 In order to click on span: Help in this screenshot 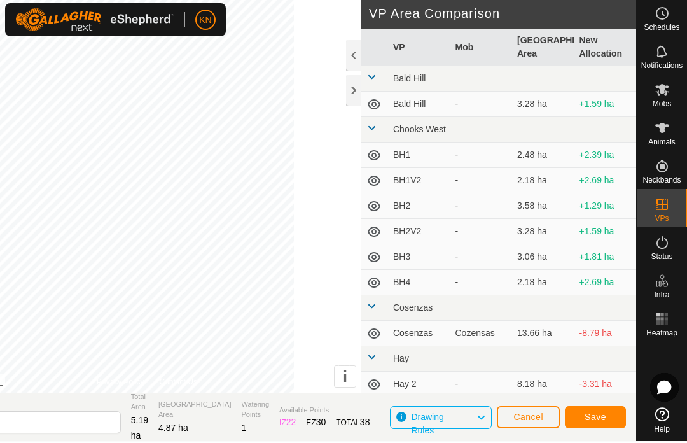, I will do `click(661, 429)`.